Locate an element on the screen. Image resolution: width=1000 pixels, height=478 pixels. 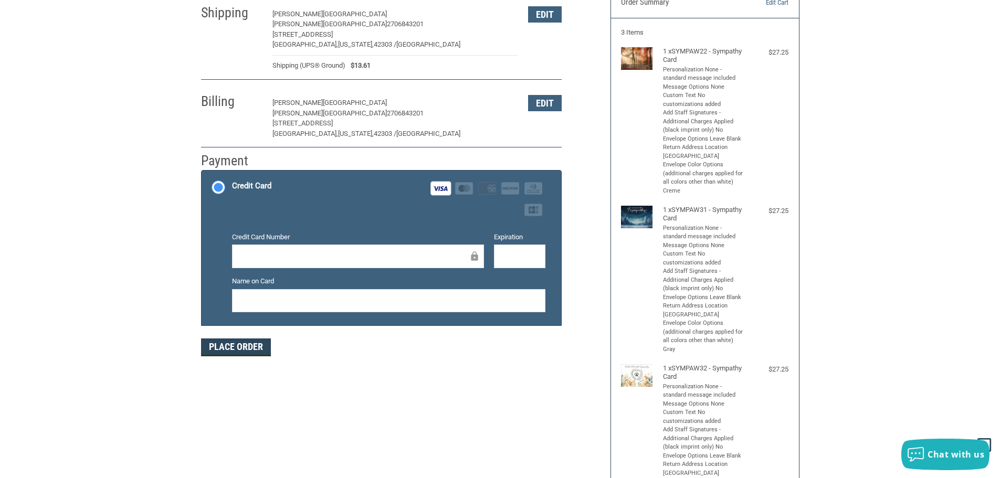
h4: 1 x SYMPAW31 - Sympathy Card is located at coordinates (704, 214).